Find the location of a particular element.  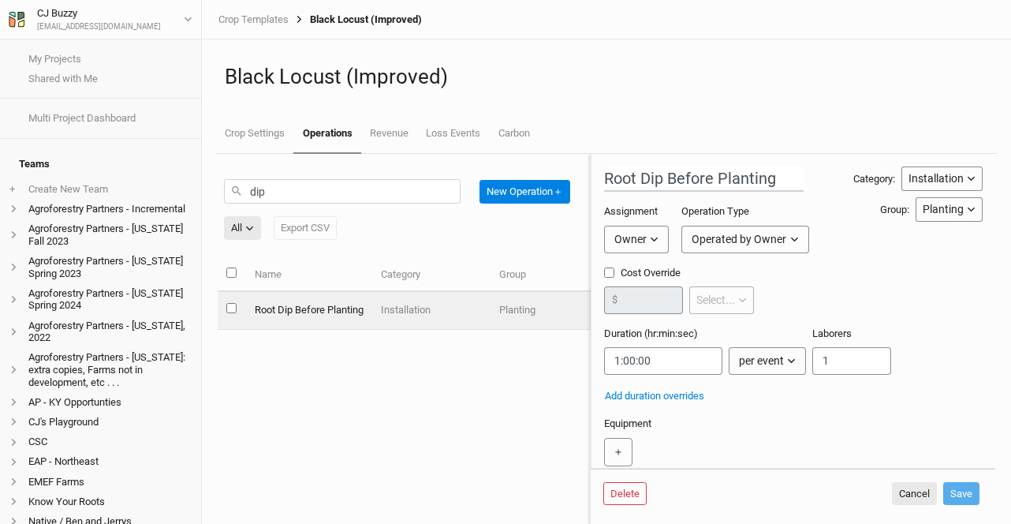

button: New Operation＋ is located at coordinates (524, 192).